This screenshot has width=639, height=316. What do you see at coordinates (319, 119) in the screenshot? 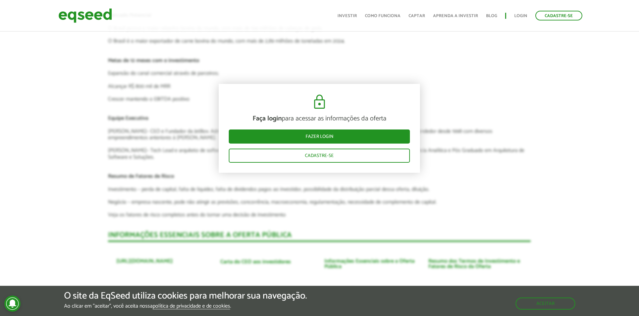
I see `p: para acessar as informações da oferta` at bounding box center [319, 119].